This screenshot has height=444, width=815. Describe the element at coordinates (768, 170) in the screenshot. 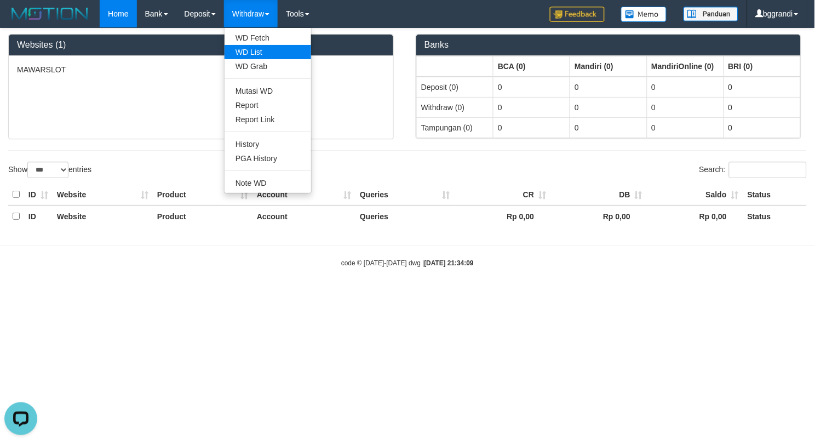

I see `input: Search:` at that location.